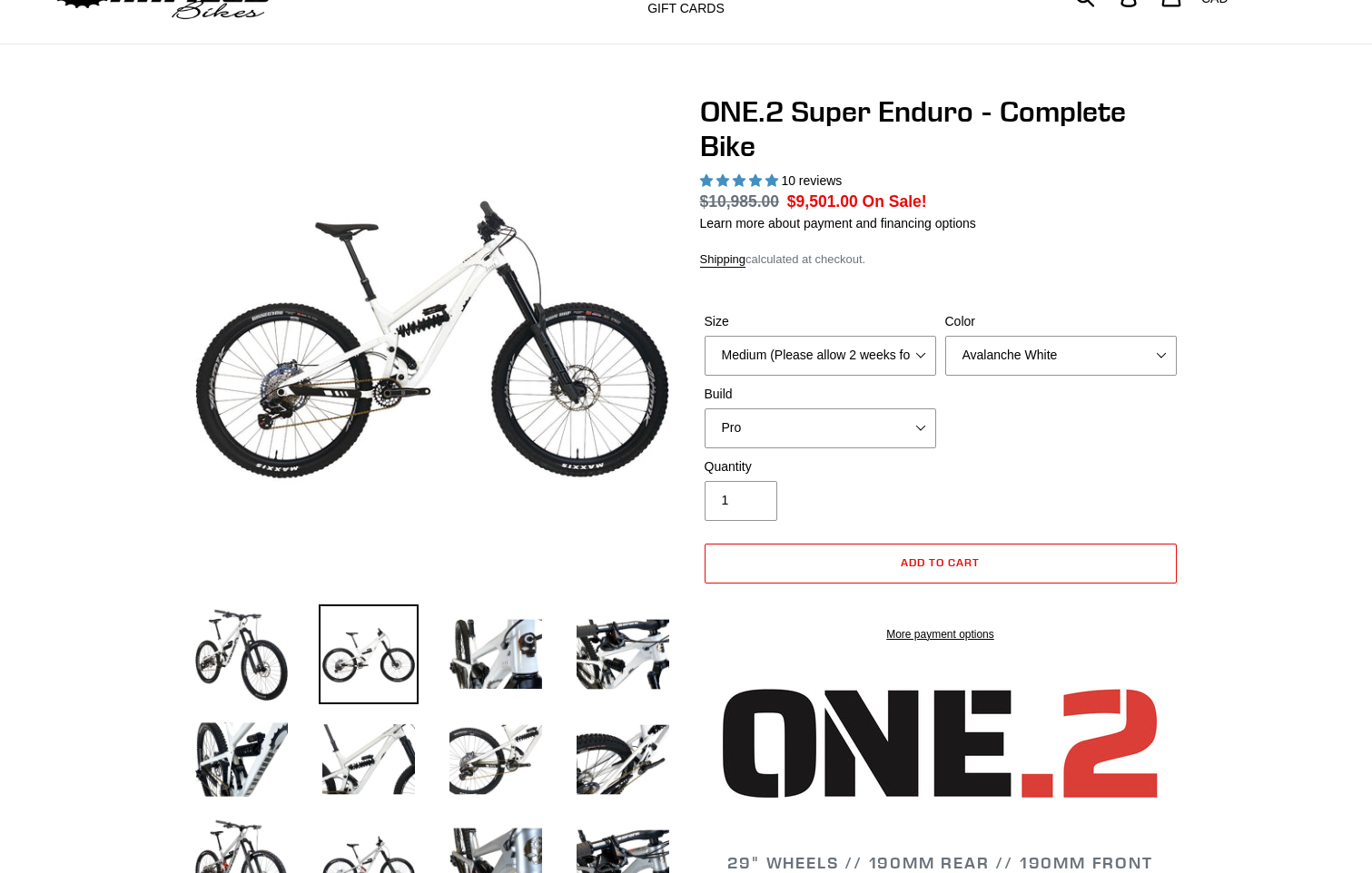 This screenshot has width=1372, height=873. What do you see at coordinates (940, 635) in the screenshot?
I see `a: More payment options` at bounding box center [940, 635].